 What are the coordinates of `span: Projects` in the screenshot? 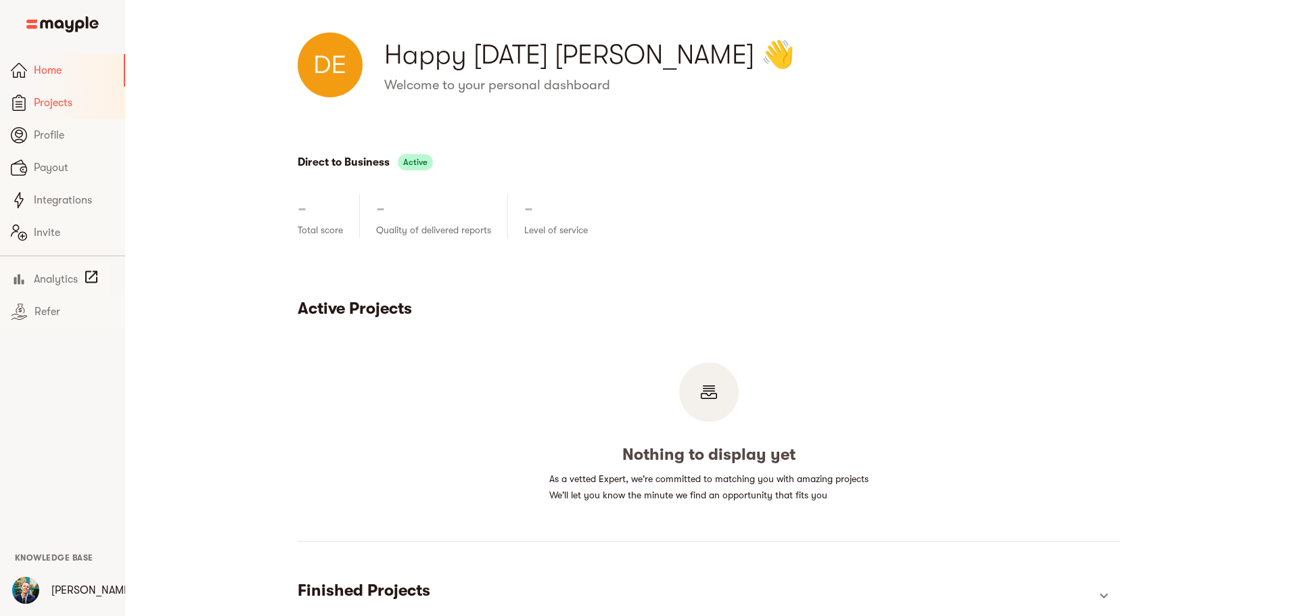 It's located at (74, 103).